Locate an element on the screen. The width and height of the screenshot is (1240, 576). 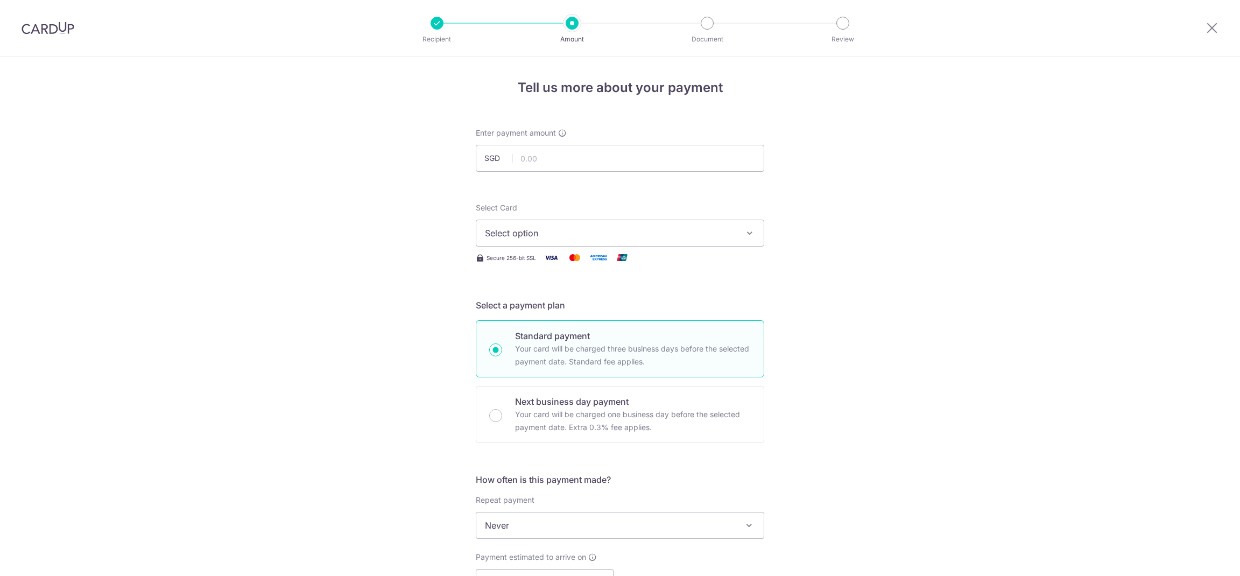
h5: How often is this payment made? is located at coordinates (620, 479).